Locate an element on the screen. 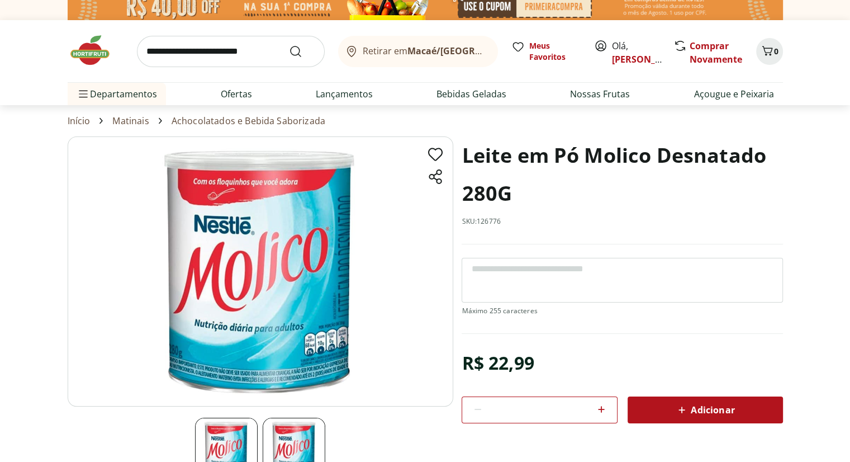  span: Adicionar is located at coordinates (705, 410).